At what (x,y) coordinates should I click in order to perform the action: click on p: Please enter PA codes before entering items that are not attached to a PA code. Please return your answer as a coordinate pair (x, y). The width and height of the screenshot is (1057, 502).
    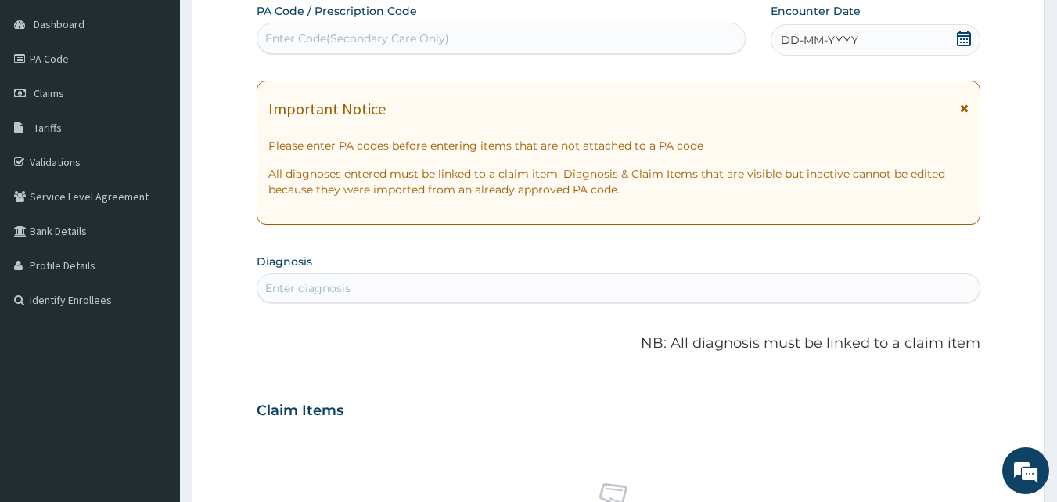
    Looking at the image, I should click on (619, 146).